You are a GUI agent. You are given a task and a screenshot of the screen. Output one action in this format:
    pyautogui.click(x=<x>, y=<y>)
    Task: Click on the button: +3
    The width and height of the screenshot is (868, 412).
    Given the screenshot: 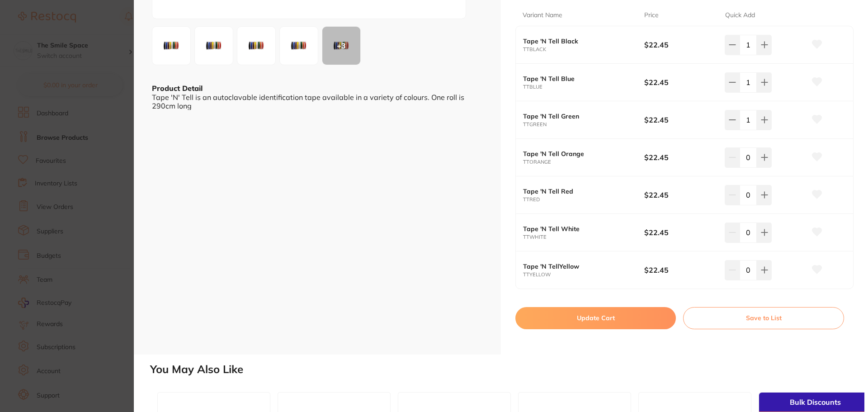 What is the action you would take?
    pyautogui.click(x=341, y=46)
    